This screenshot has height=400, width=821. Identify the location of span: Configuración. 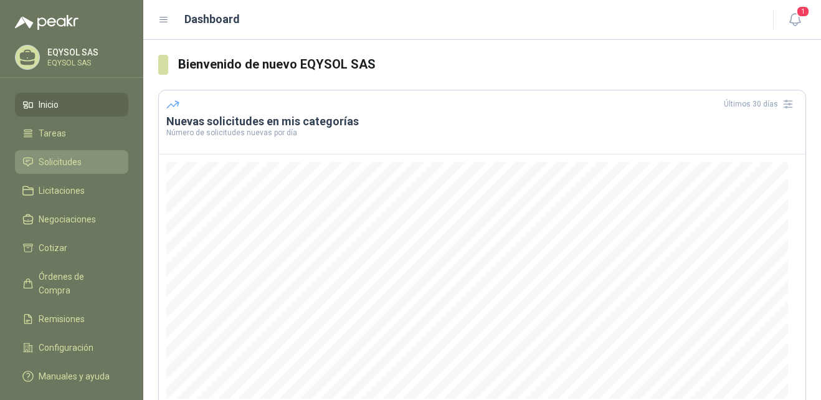
(66, 348).